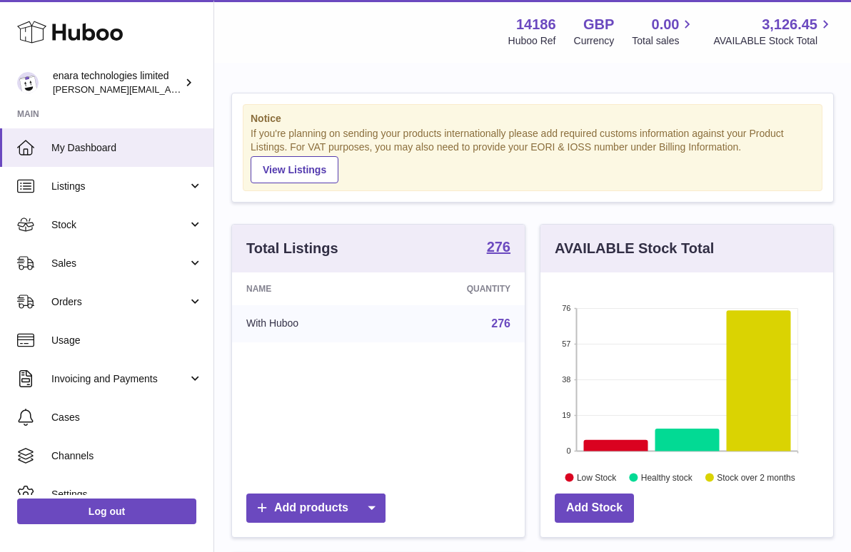 The height and width of the screenshot is (552, 851). Describe the element at coordinates (566, 308) in the screenshot. I see `text: 76` at that location.